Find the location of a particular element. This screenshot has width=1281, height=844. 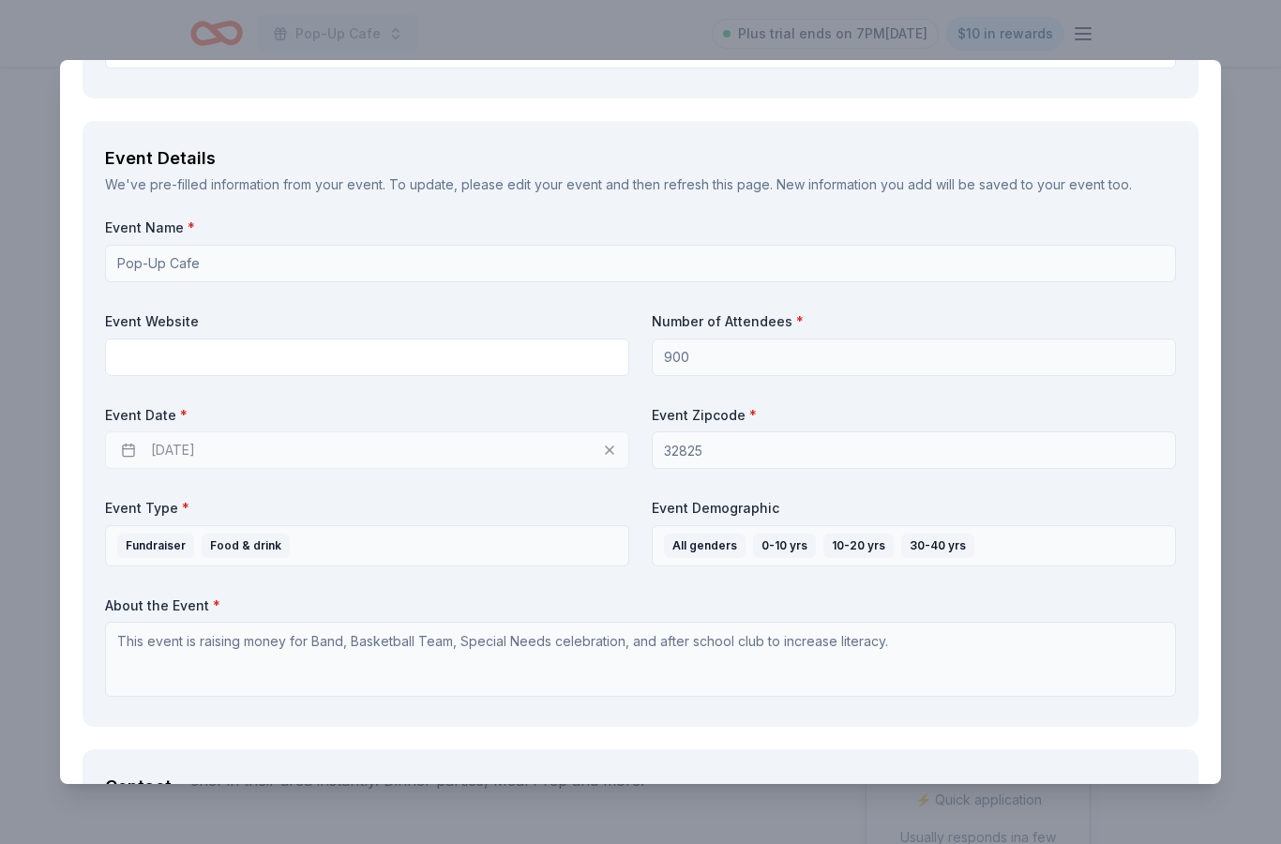

div: Contact is located at coordinates (640, 787).